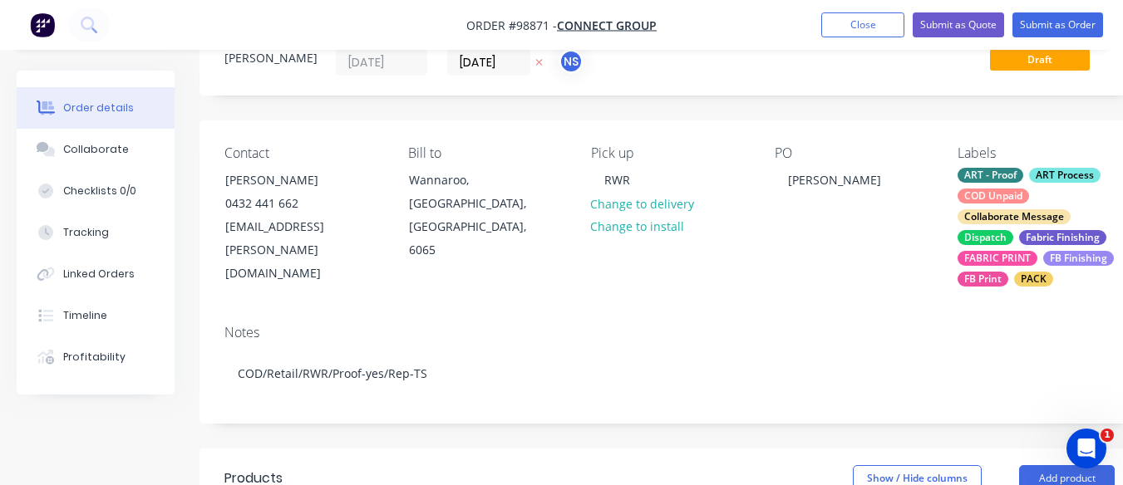  What do you see at coordinates (96, 233) in the screenshot?
I see `button: Tracking` at bounding box center [96, 233].